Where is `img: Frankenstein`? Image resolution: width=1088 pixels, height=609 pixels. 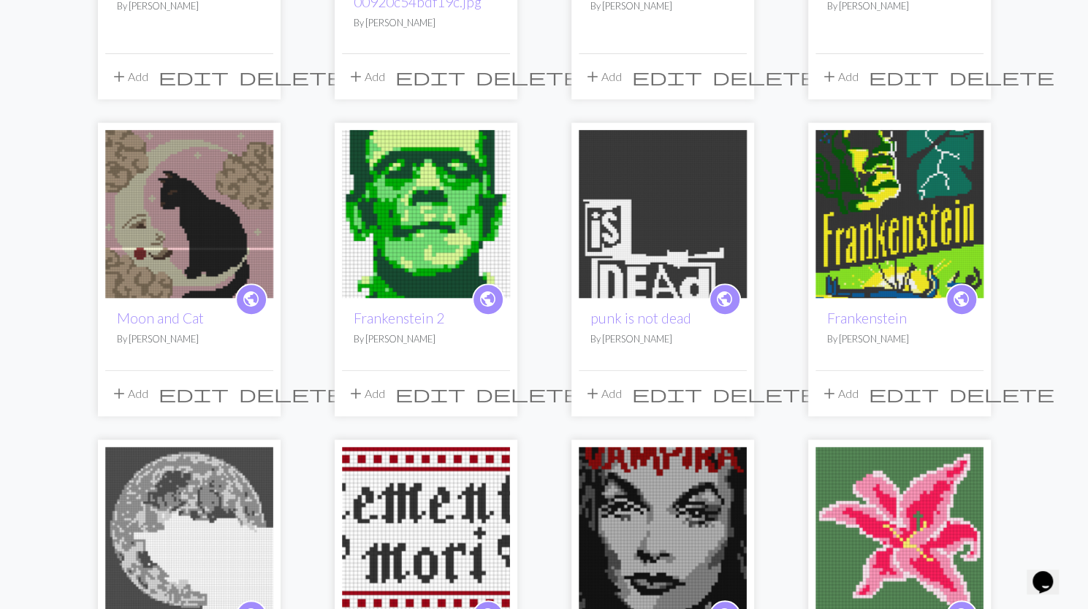
img: Frankenstein is located at coordinates (900, 214).